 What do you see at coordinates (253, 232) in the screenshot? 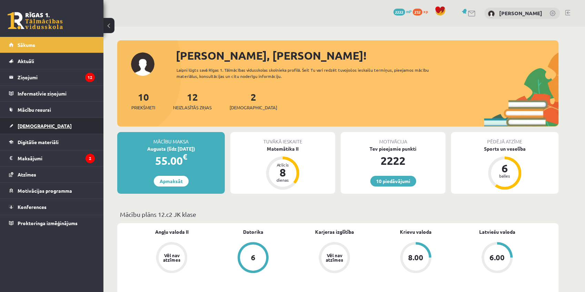
I see `a: Datorika` at bounding box center [253, 232].